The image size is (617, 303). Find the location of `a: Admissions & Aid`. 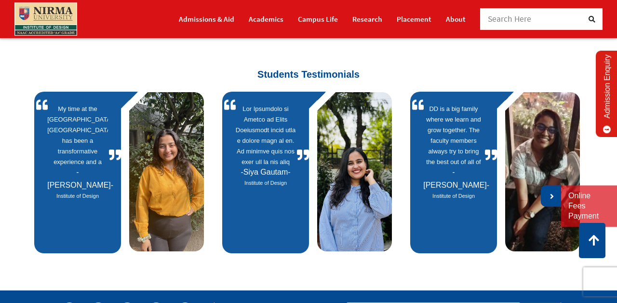

a: Admissions & Aid is located at coordinates (206, 19).